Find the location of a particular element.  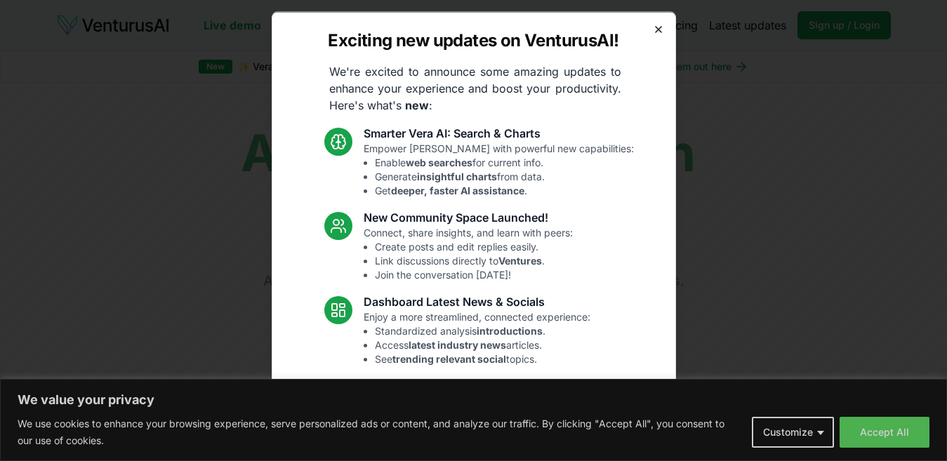

strong: new is located at coordinates (417, 105).